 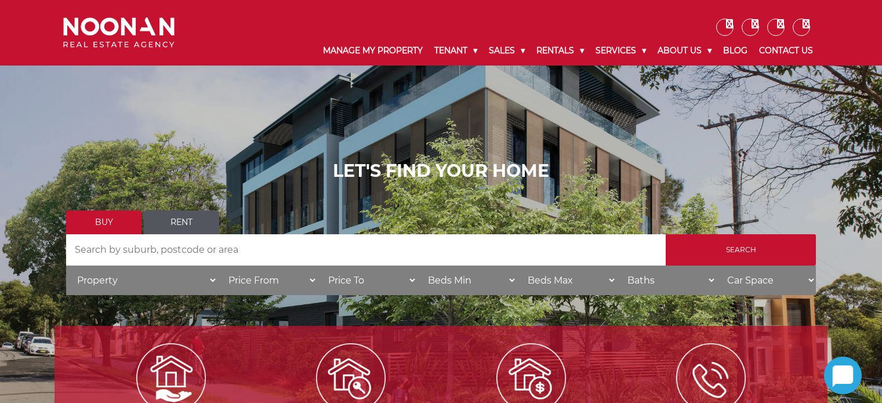 I want to click on input: Search by suburb, postcode or area, so click(x=366, y=250).